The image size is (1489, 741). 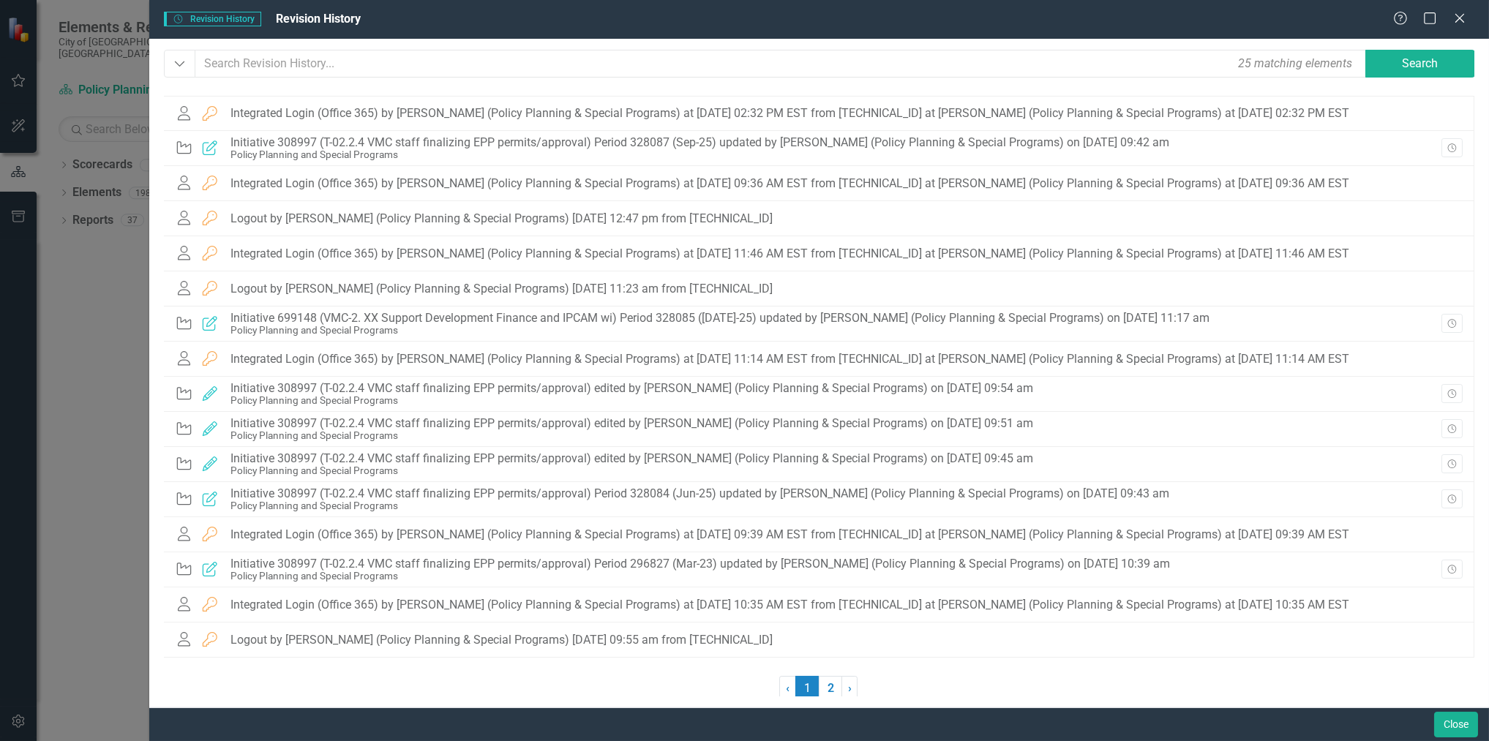 I want to click on button: Close, so click(x=1456, y=724).